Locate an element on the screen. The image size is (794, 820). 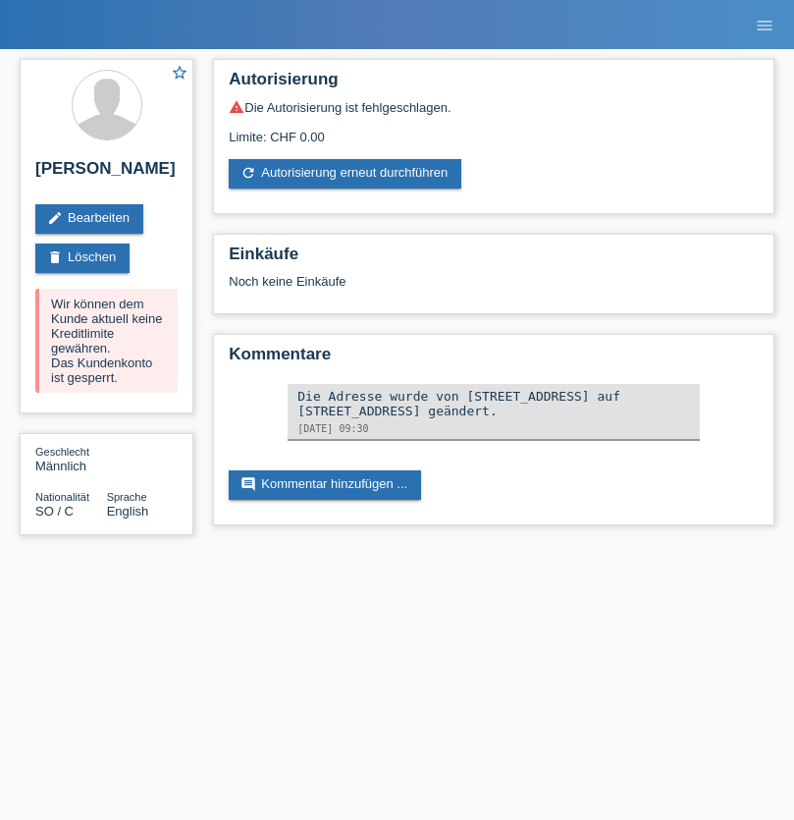
span: Geschlecht is located at coordinates (62, 451).